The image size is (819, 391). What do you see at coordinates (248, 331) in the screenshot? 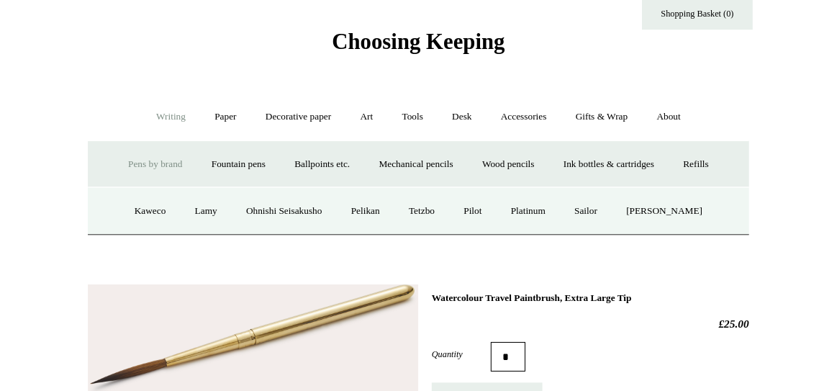
I see `img: Watercolour Travel Paintbrush, Extra Large Tip` at bounding box center [248, 331].